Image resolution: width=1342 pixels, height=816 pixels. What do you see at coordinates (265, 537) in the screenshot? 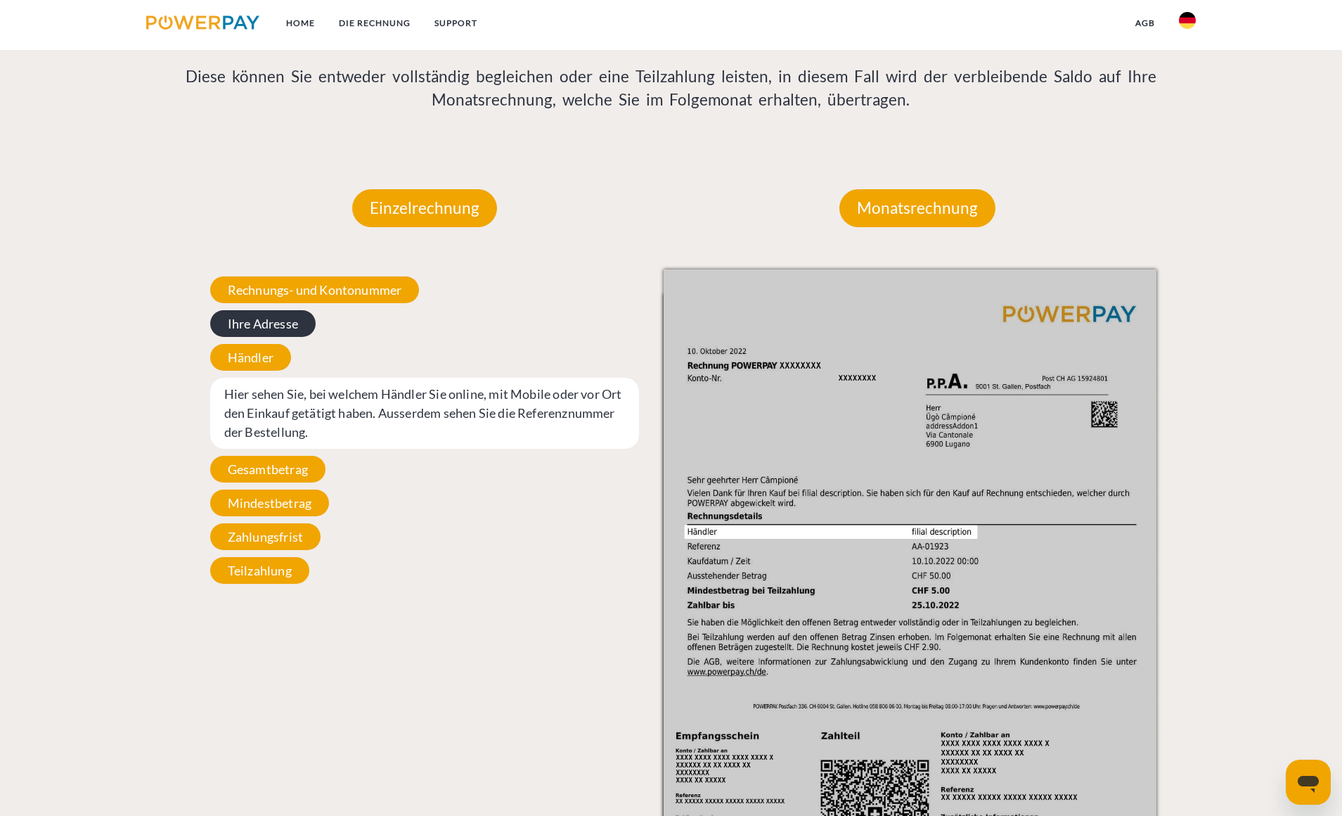
I see `span: Zahlungsfrist` at bounding box center [265, 537].